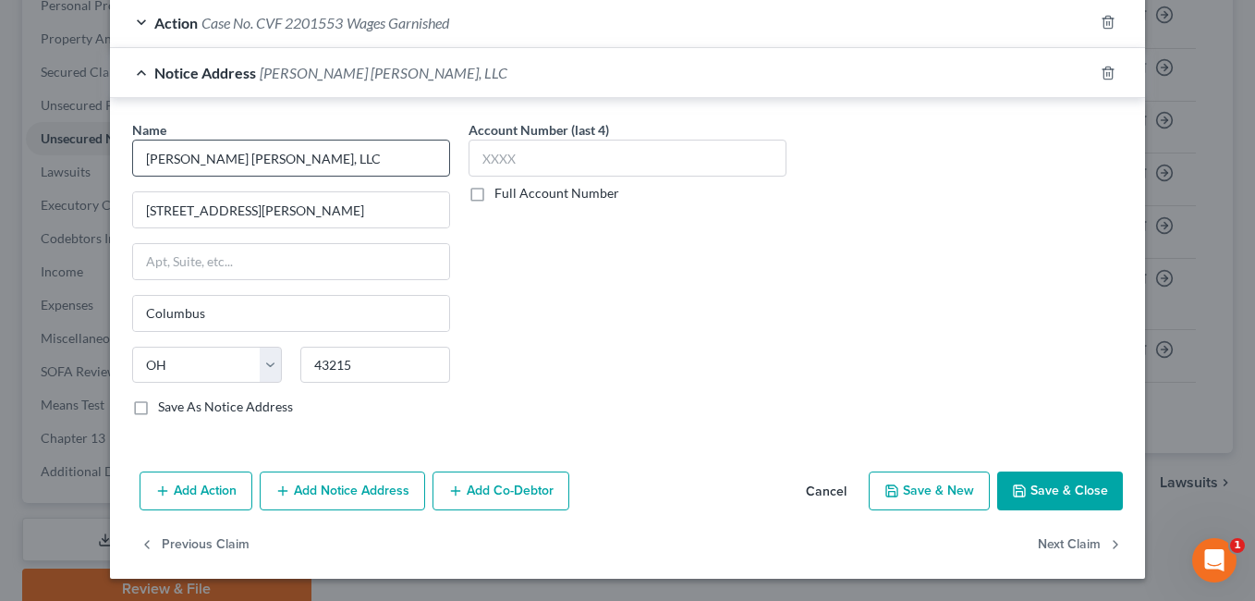 This screenshot has width=1255, height=601. I want to click on input: XXXX, so click(627, 158).